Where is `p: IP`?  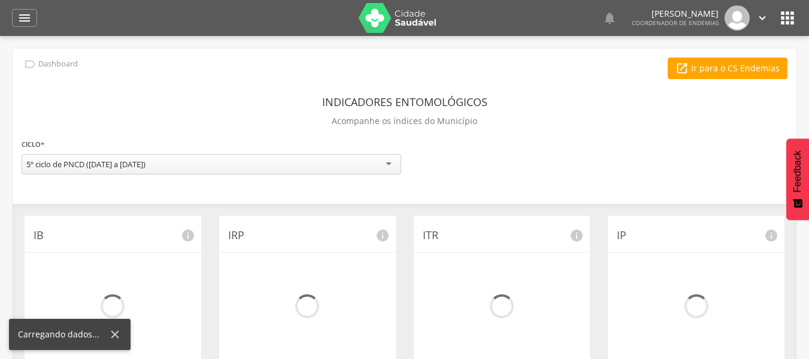
p: IP is located at coordinates (696, 235).